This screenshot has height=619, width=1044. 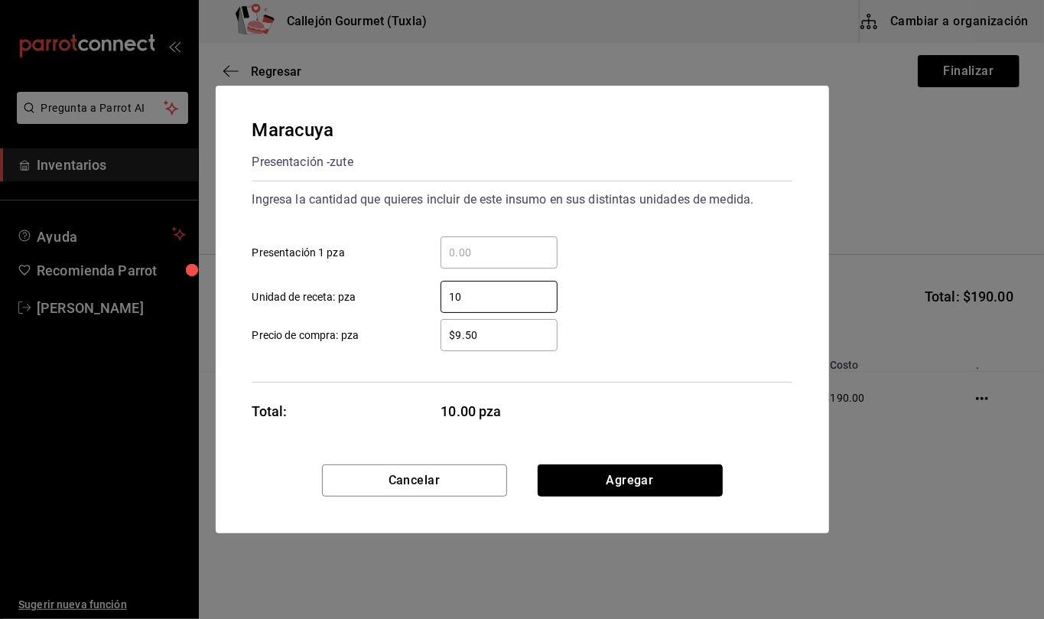 What do you see at coordinates (305, 297) in the screenshot?
I see `span: Unidad de receta: pza` at bounding box center [305, 297].